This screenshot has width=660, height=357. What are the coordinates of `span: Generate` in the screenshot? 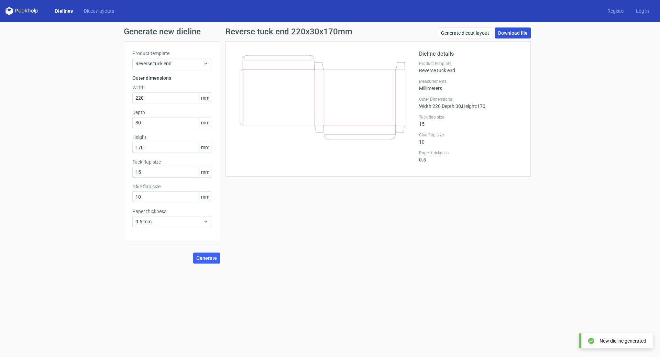 It's located at (207, 258).